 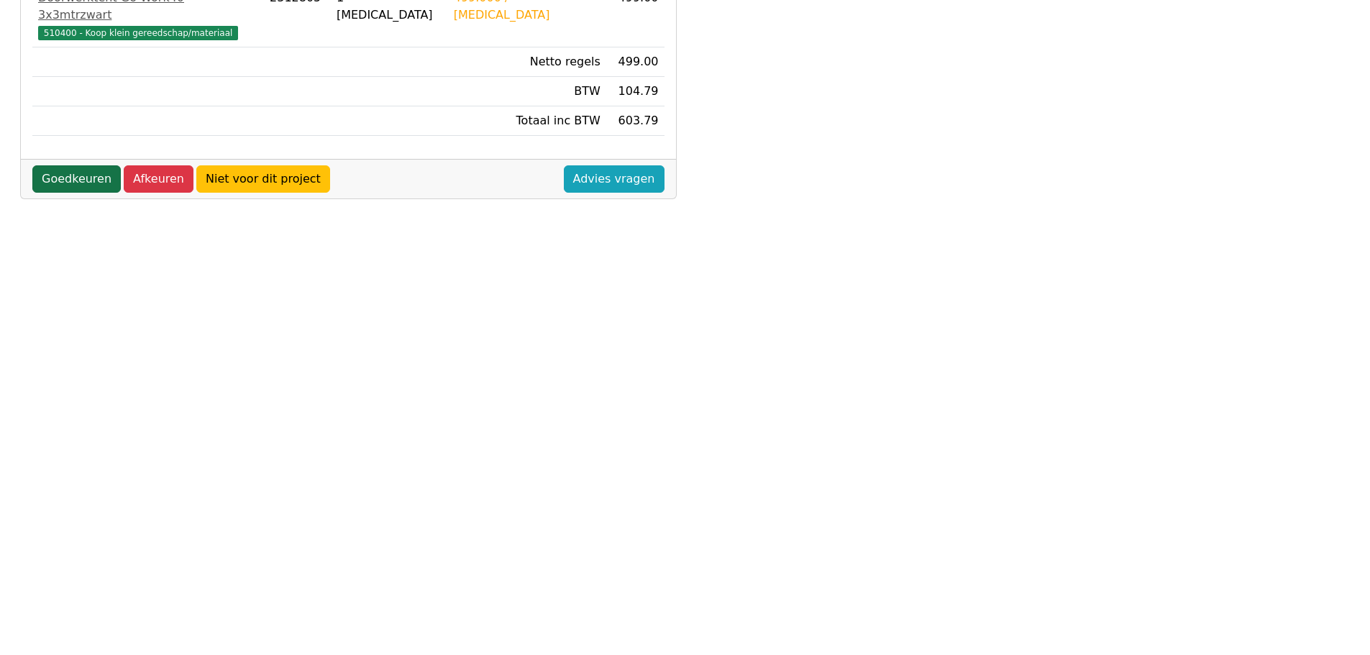 I want to click on td: Netto regels, so click(x=527, y=62).